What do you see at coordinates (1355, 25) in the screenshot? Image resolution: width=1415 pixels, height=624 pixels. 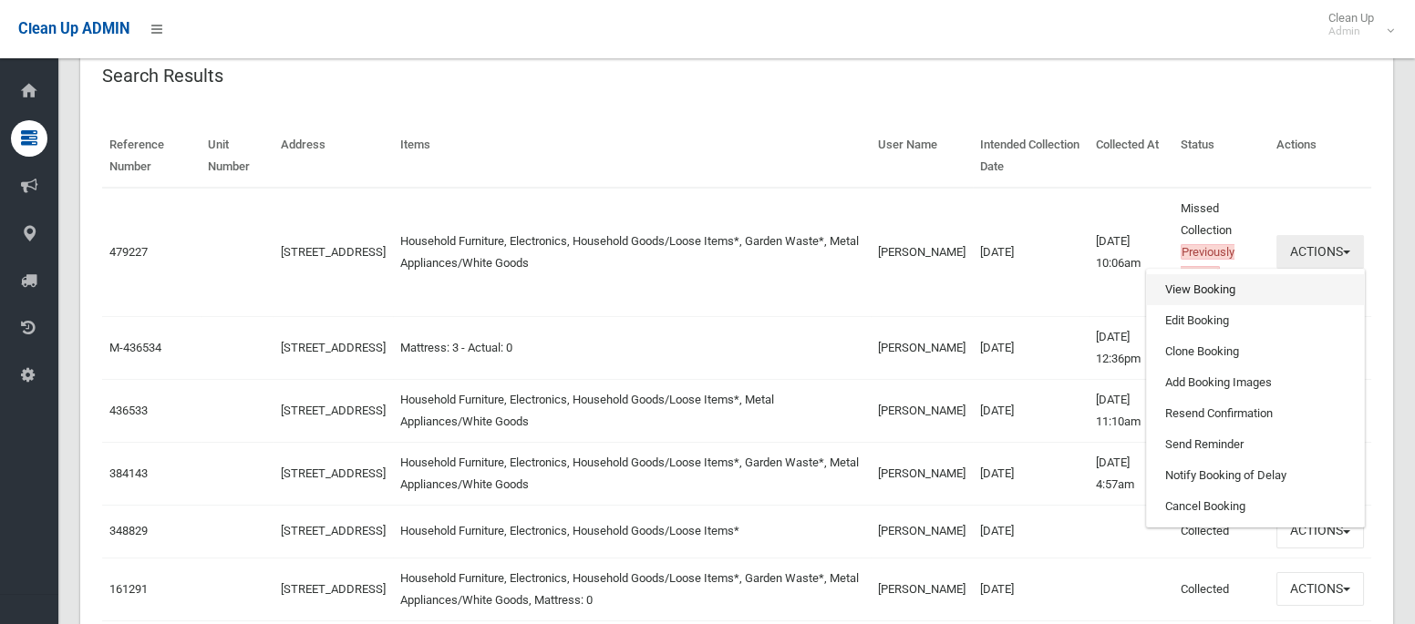 I see `span: Clean Up` at bounding box center [1355, 25].